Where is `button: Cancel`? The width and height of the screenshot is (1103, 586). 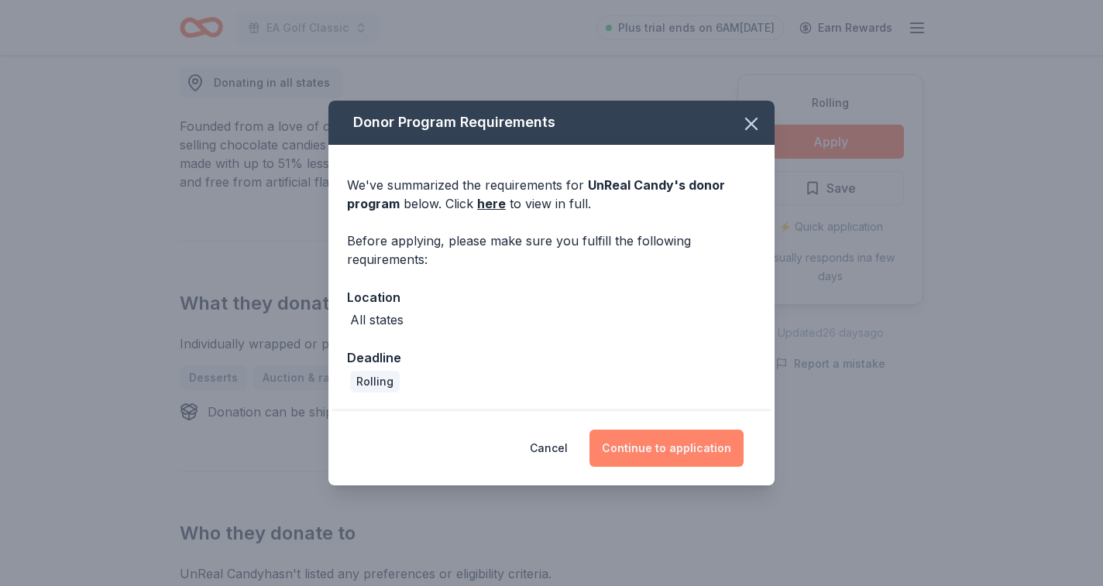
button: Cancel is located at coordinates (548, 449).